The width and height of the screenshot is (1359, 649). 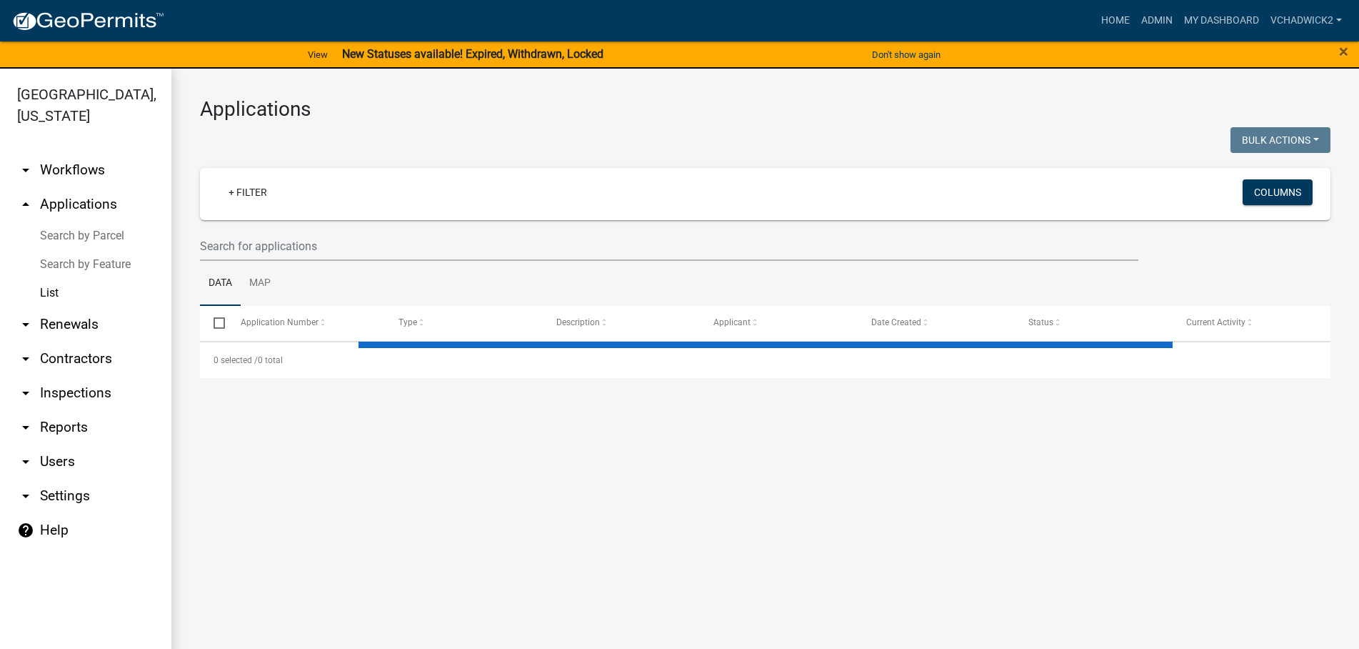 I want to click on span: Status, so click(x=1041, y=322).